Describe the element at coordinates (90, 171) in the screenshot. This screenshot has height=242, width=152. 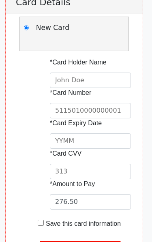
I see `input: 313` at that location.